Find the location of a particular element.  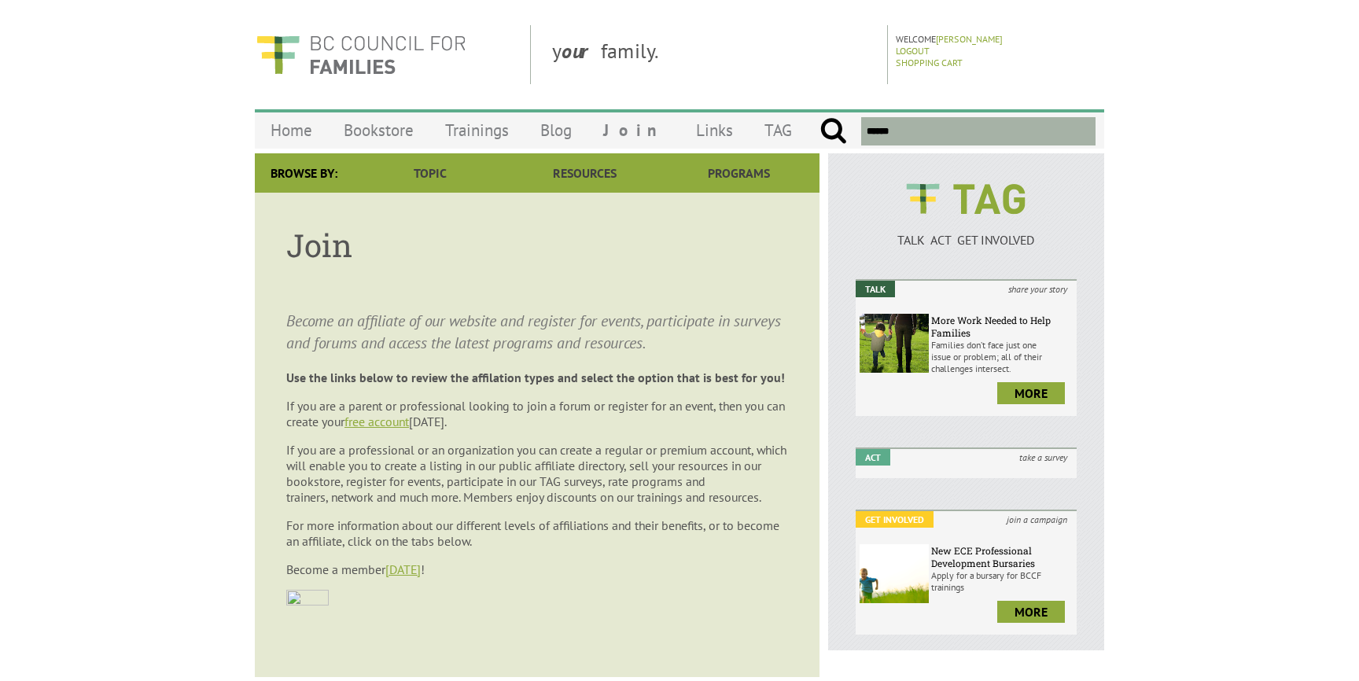

img: BCCF's TAG Logo is located at coordinates (966, 199).